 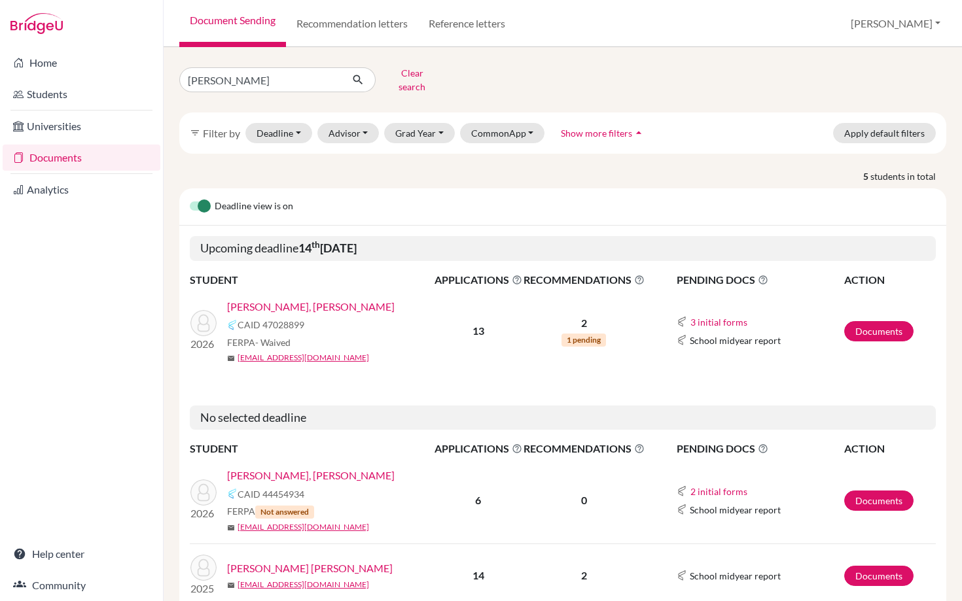 I want to click on button: CommonApp, so click(x=502, y=133).